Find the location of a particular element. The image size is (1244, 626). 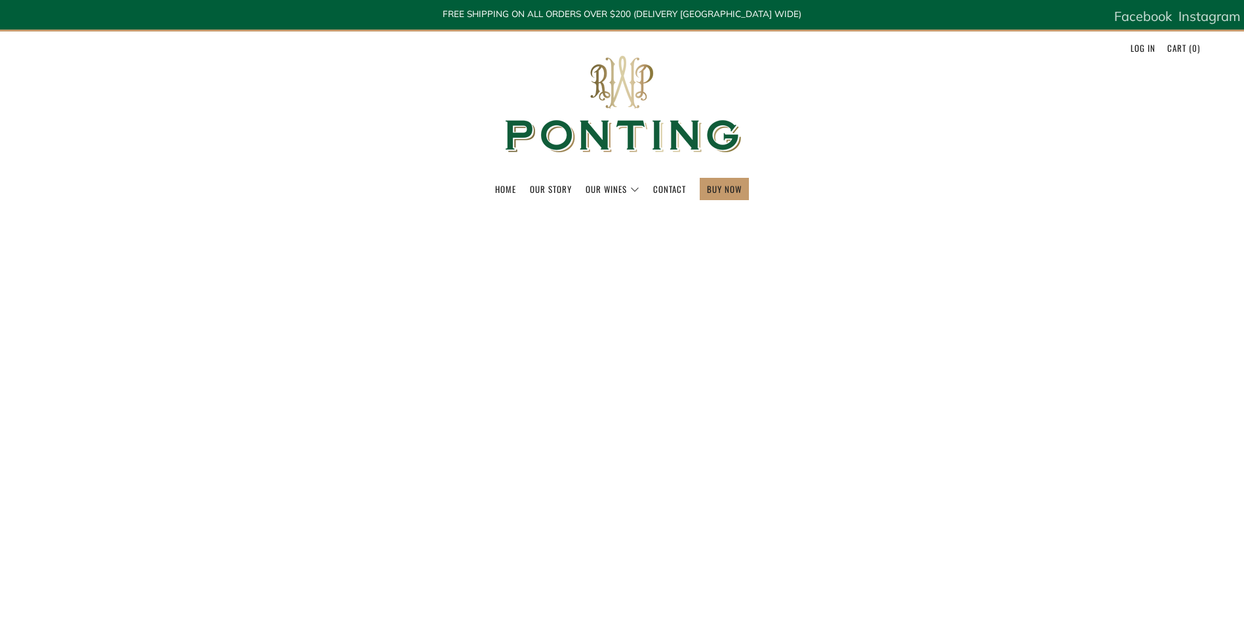

a: Facebook is located at coordinates (1143, 16).